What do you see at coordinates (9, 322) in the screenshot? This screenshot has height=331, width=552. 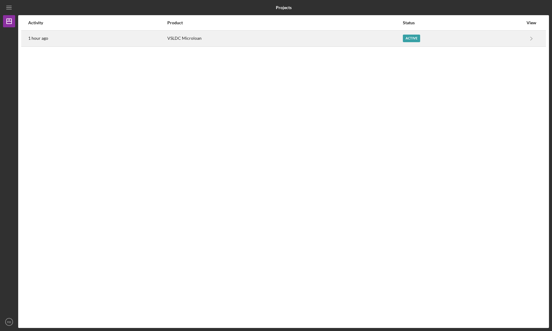 I see `text: RB` at bounding box center [9, 322].